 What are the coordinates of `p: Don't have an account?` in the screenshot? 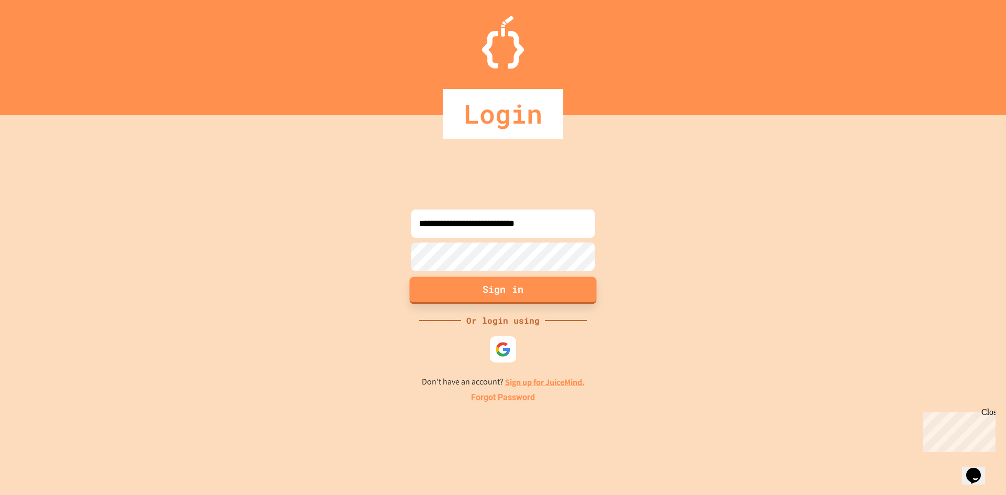 It's located at (503, 382).